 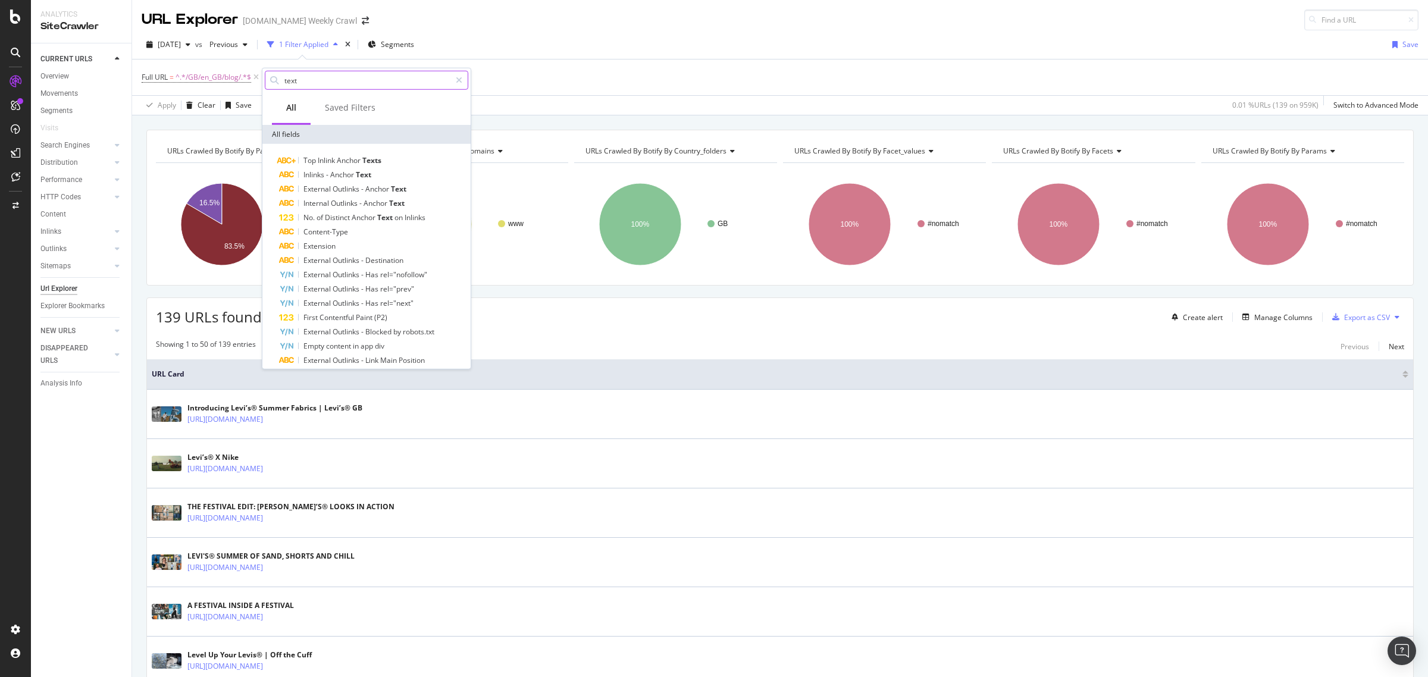 What do you see at coordinates (315, 174) in the screenshot?
I see `span: Inlinks` at bounding box center [315, 174].